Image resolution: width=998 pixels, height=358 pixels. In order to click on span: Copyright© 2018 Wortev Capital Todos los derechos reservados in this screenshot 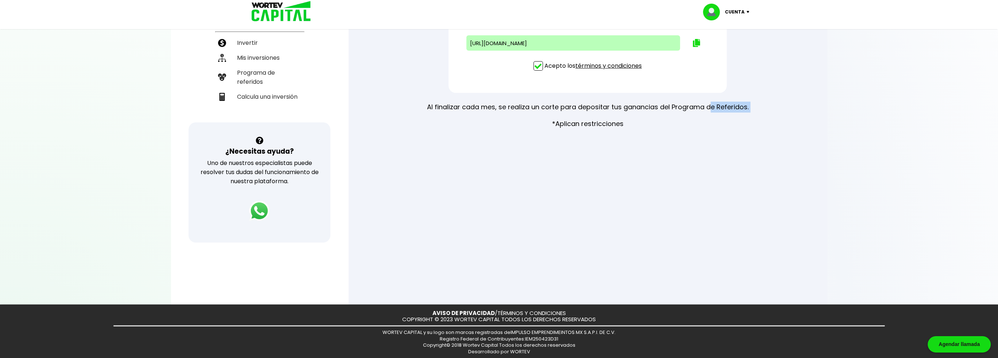, I will do `click(499, 345)`.